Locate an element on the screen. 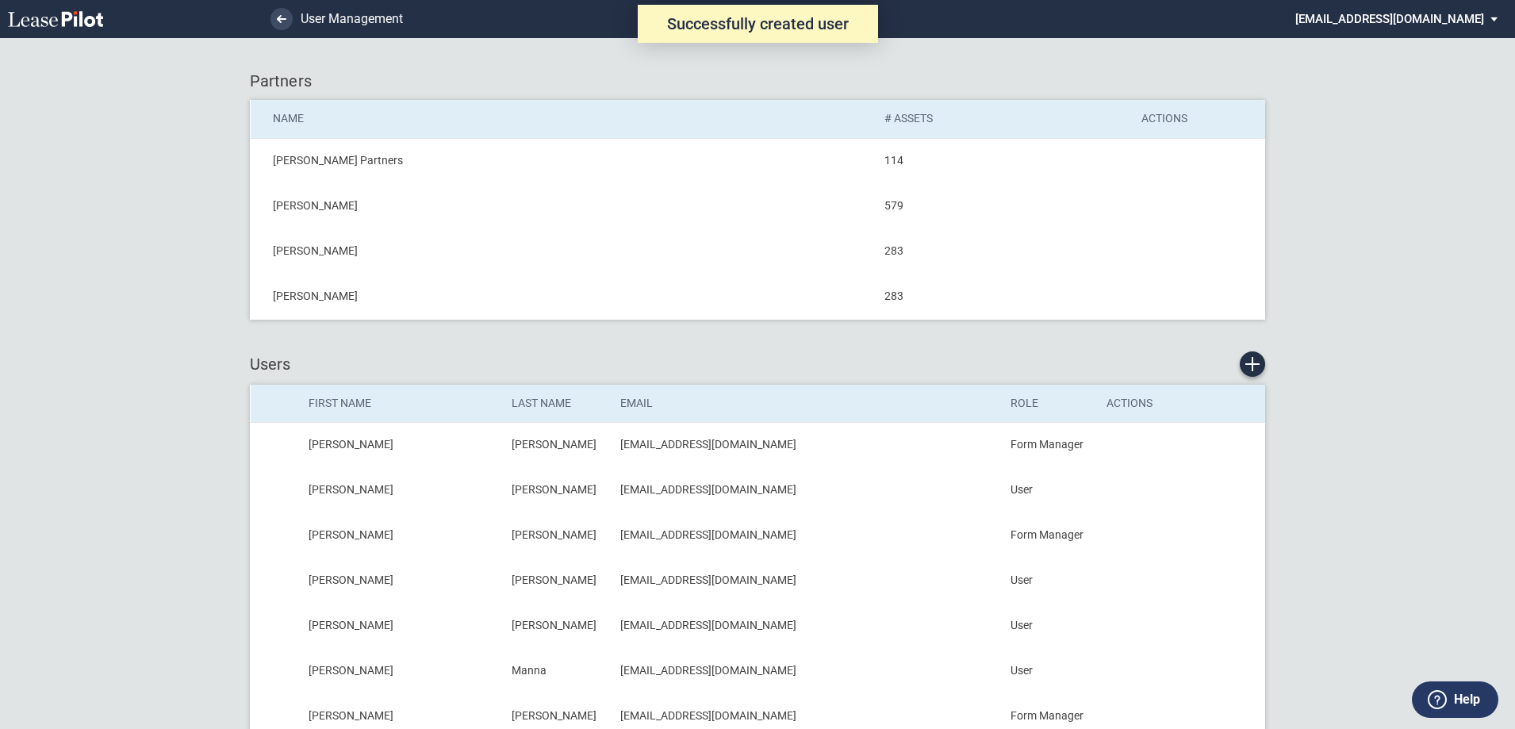  td: 114 is located at coordinates (1001, 160).